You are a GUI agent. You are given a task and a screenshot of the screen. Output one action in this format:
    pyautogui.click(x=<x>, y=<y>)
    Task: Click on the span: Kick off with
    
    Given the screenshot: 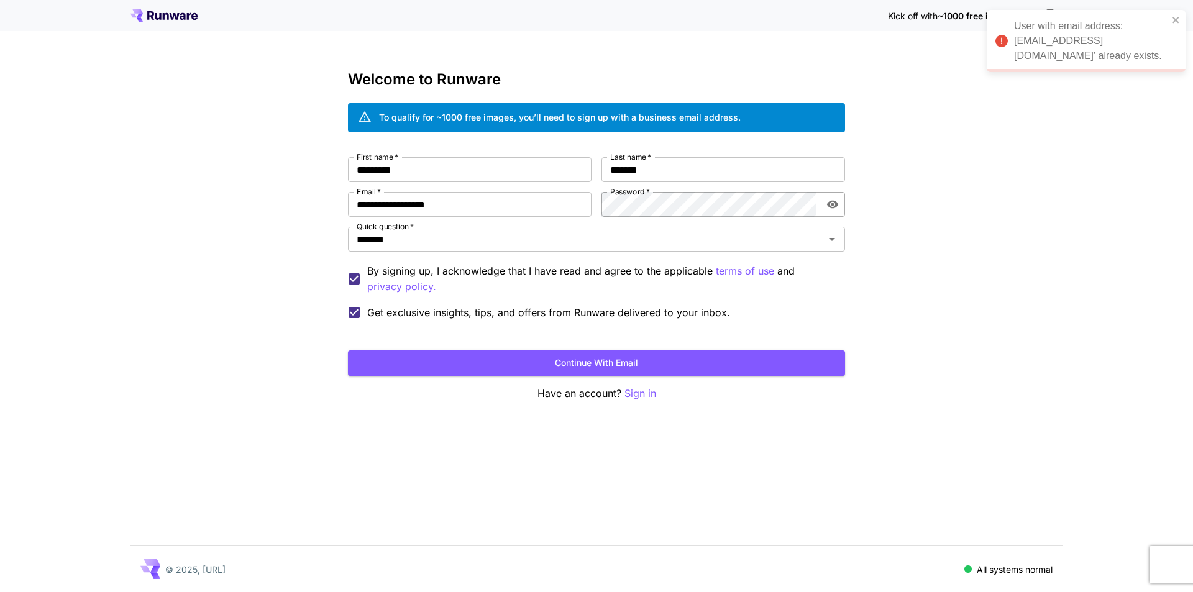 What is the action you would take?
    pyautogui.click(x=913, y=16)
    